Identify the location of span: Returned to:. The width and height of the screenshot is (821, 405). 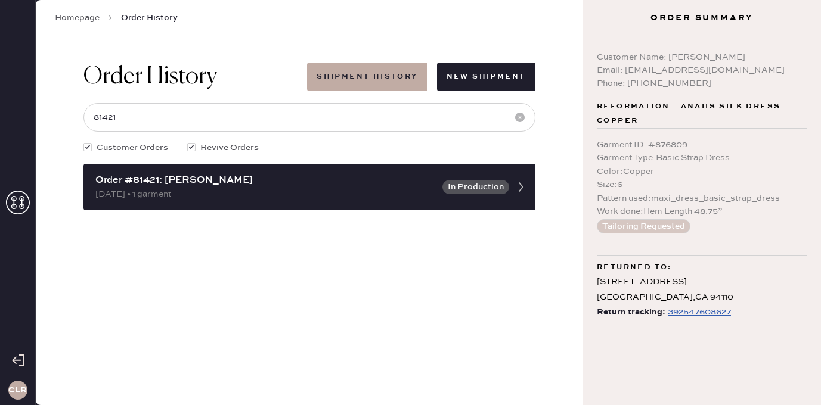
(634, 268).